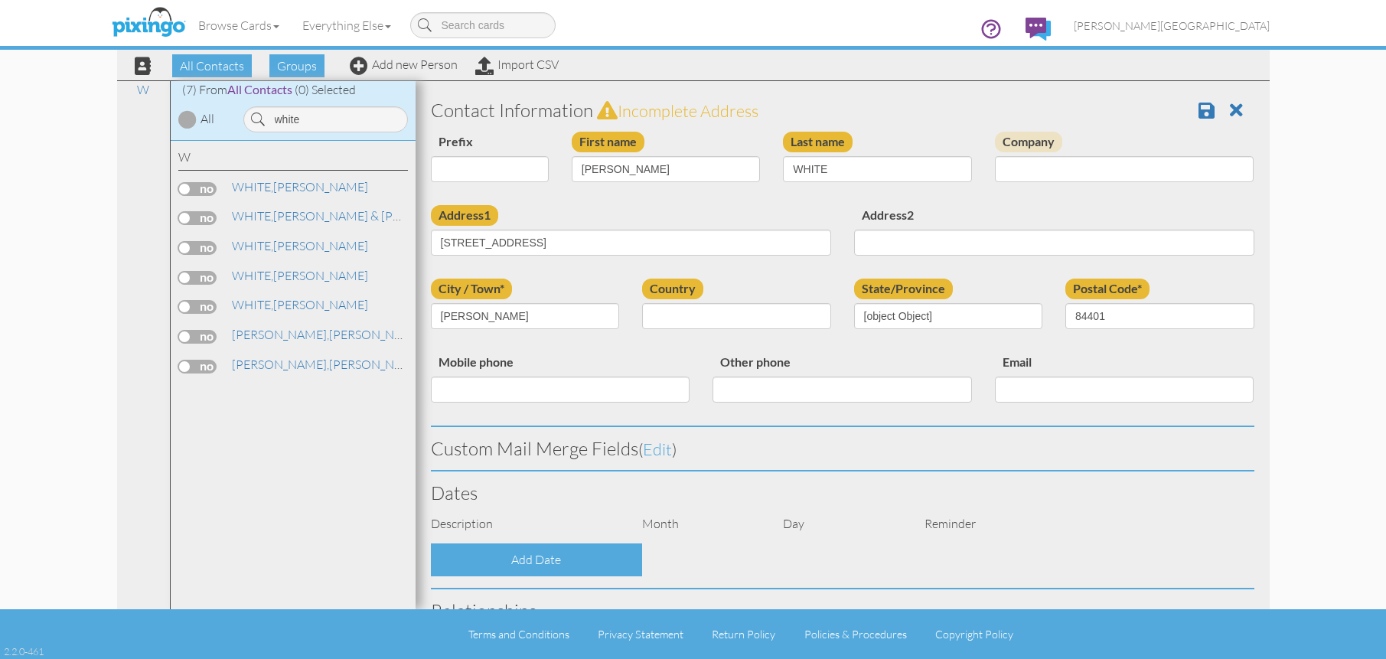 The height and width of the screenshot is (659, 1386). What do you see at coordinates (207, 119) in the screenshot?
I see `div: All` at bounding box center [207, 119].